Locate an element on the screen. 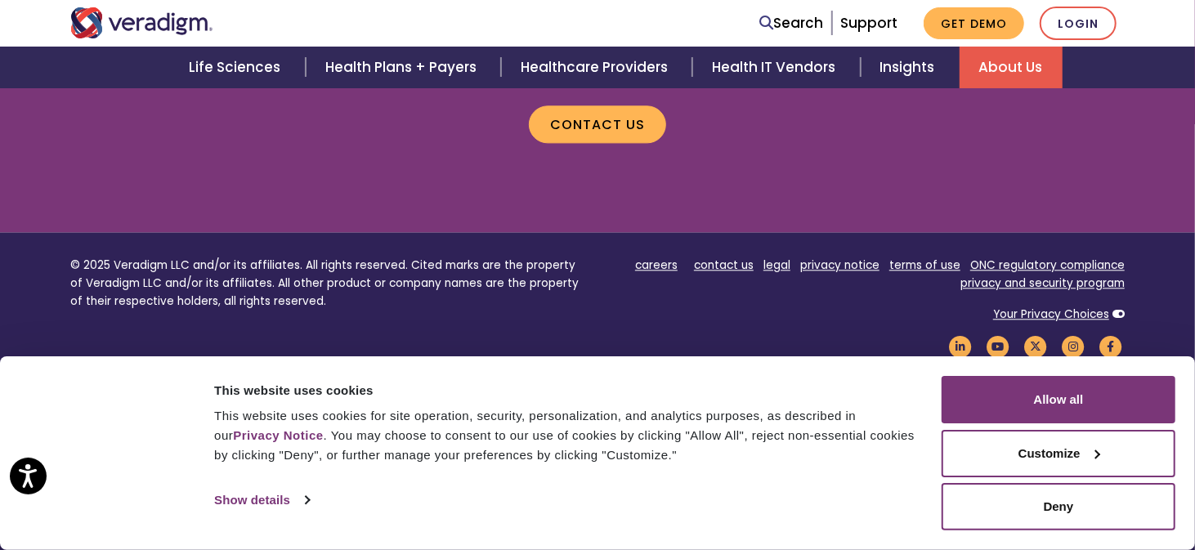 The image size is (1195, 550). a: About Us is located at coordinates (1011, 67).